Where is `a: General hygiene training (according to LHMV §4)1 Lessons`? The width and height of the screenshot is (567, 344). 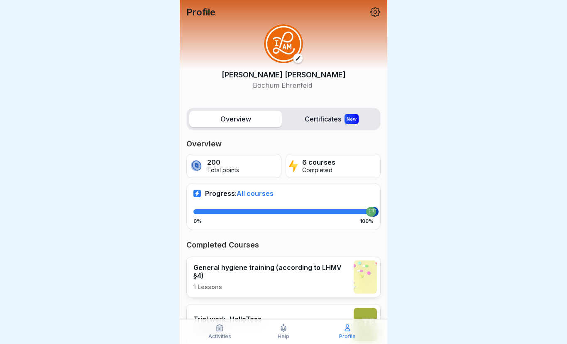
a: General hygiene training (according to LHMV §4)1 Lessons is located at coordinates (284, 277).